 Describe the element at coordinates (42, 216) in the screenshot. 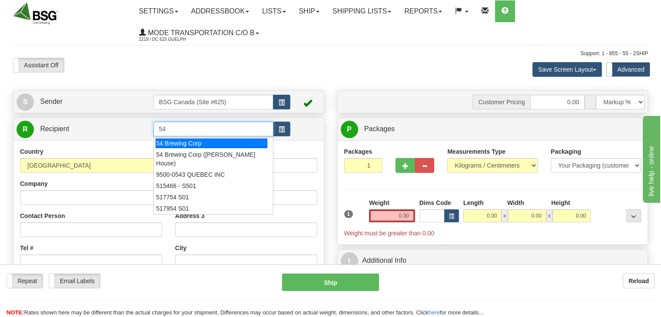

I see `label: Contact Person` at that location.